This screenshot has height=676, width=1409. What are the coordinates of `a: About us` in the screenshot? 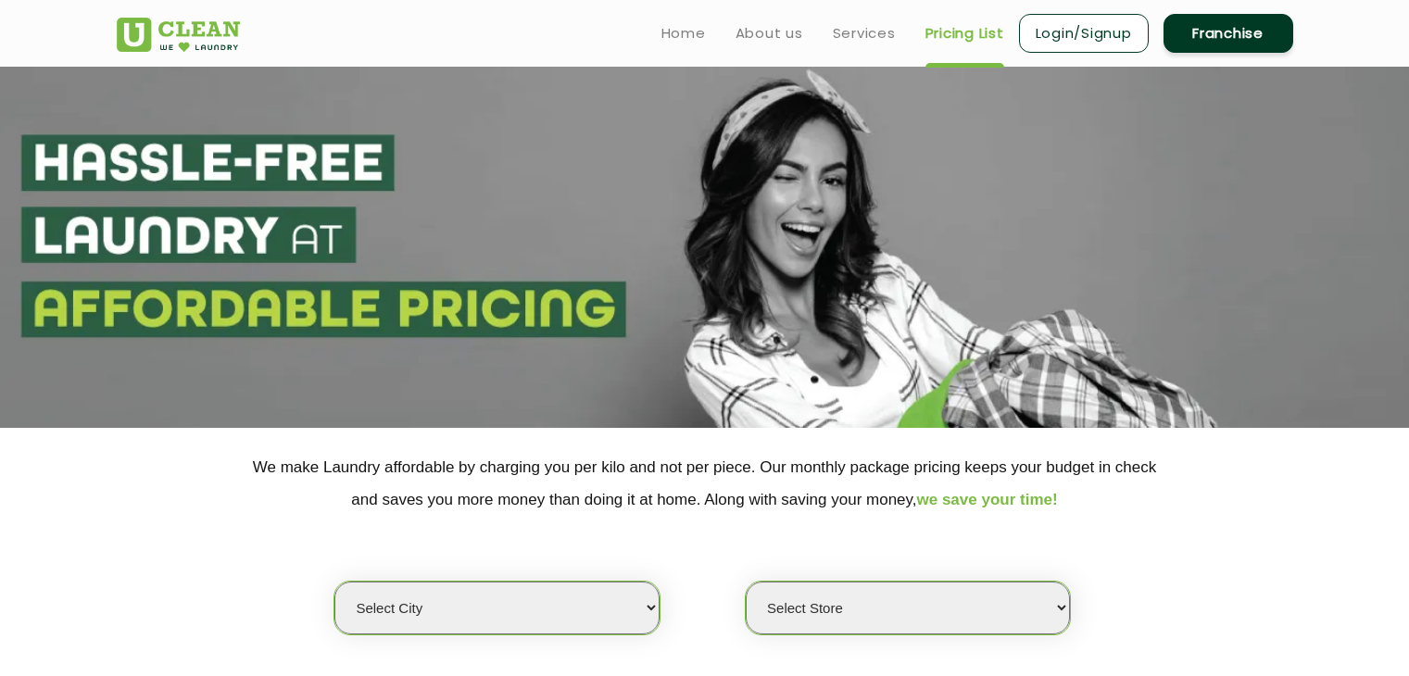 It's located at (769, 33).